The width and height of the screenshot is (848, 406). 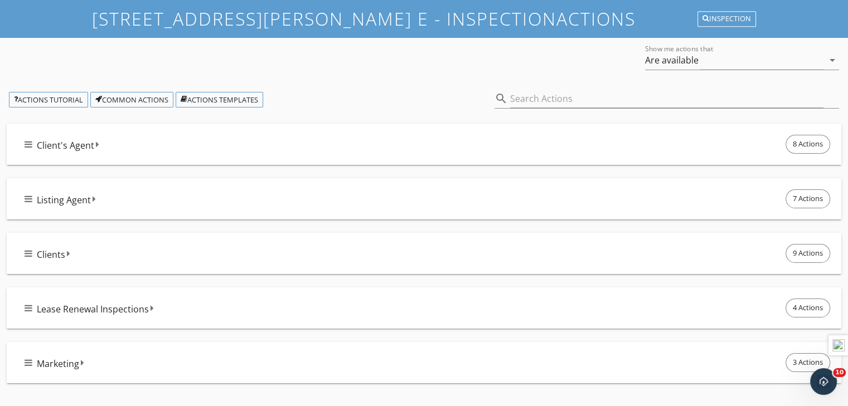 I want to click on span: Client's Agent, so click(x=65, y=145).